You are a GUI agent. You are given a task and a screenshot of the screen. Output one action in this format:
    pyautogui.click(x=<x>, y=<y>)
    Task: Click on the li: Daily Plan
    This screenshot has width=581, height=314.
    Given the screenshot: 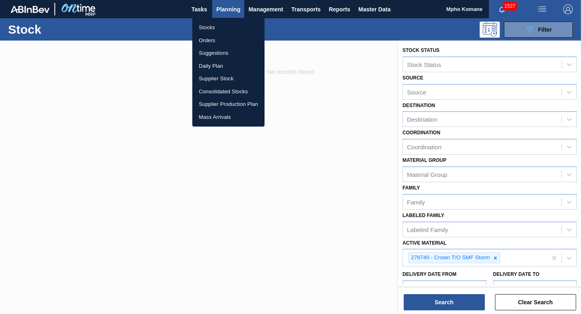 What is the action you would take?
    pyautogui.click(x=228, y=66)
    